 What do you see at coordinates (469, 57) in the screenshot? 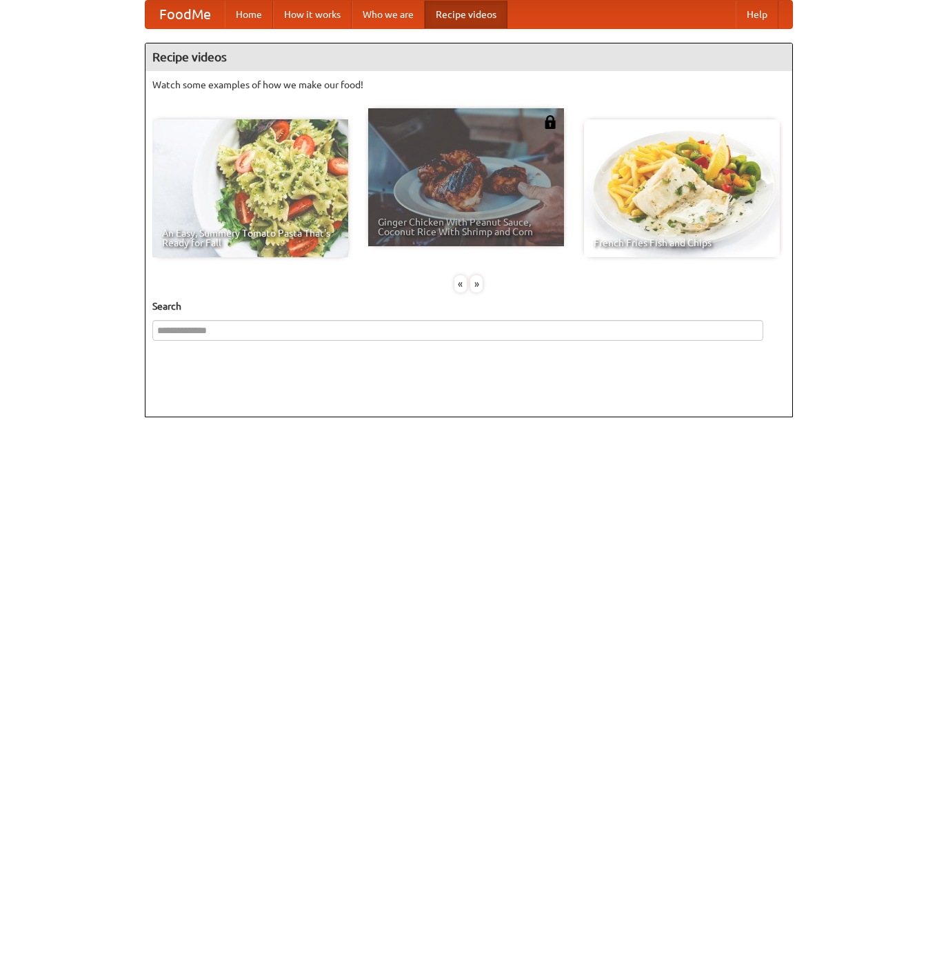
I see `h4: Recipe videos` at bounding box center [469, 57].